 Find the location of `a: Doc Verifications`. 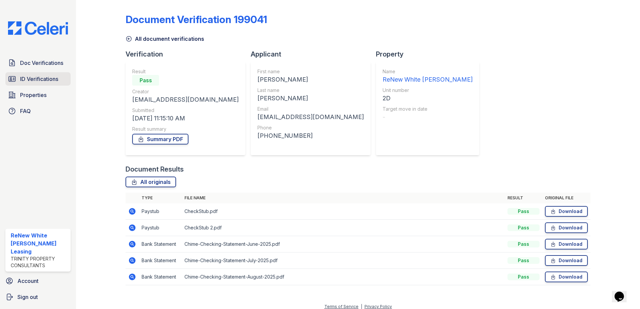

a: Doc Verifications is located at coordinates (38, 63).